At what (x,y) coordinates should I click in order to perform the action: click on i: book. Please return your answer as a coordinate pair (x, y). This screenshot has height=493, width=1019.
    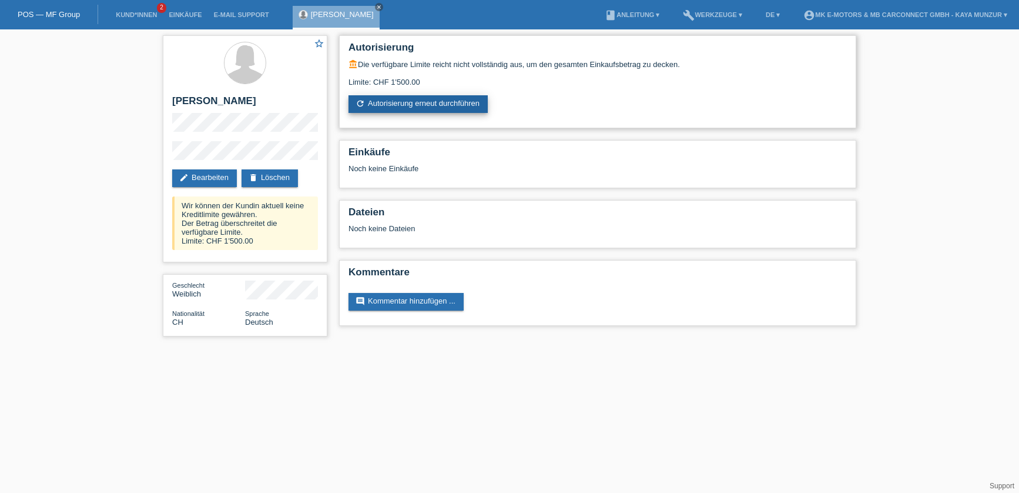
    Looking at the image, I should click on (611, 15).